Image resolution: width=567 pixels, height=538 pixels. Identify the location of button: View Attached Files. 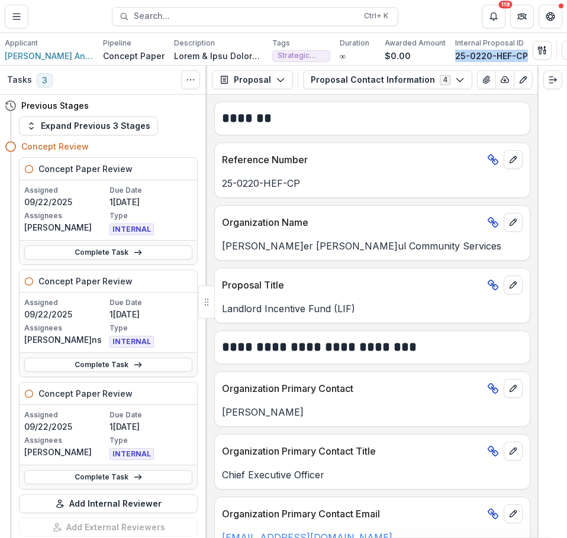
(486, 80).